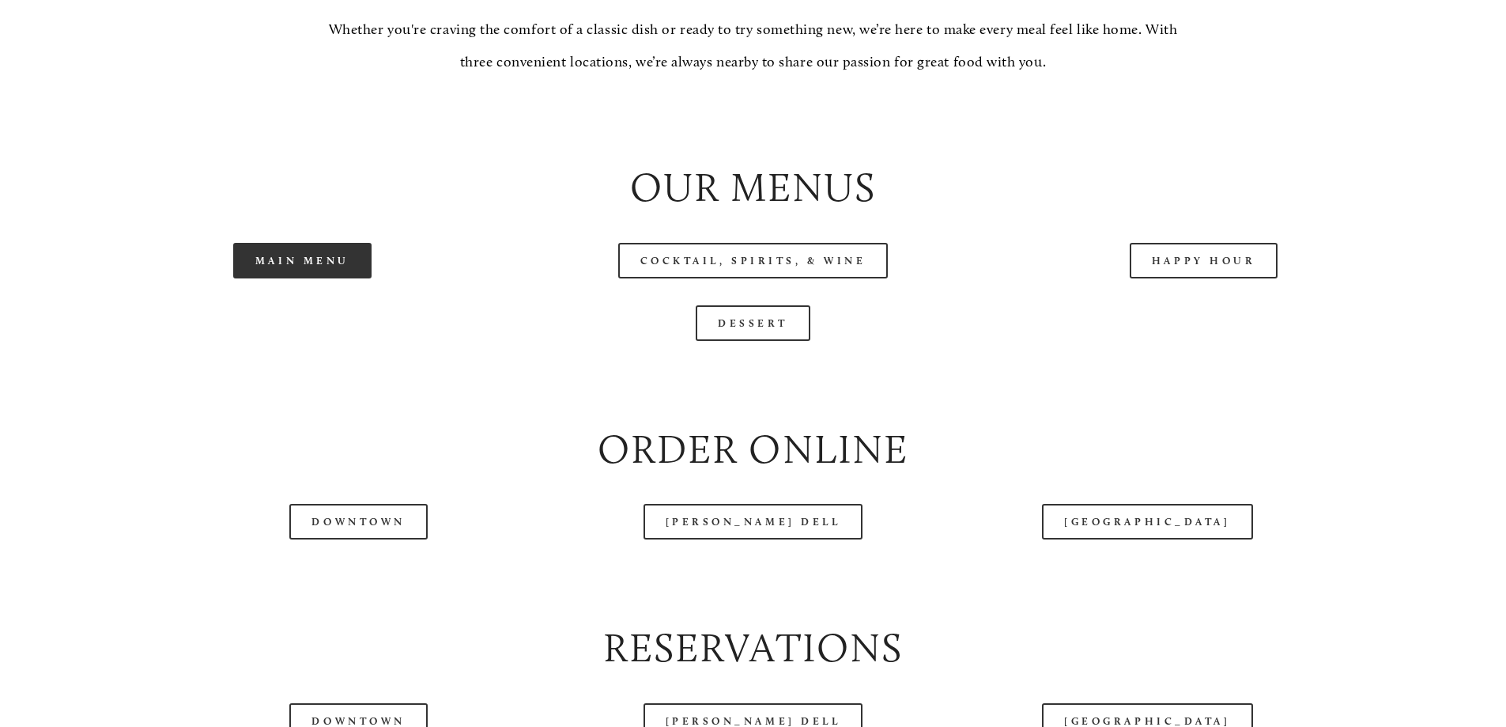  Describe the element at coordinates (302, 260) in the screenshot. I see `a: Main Menu` at that location.